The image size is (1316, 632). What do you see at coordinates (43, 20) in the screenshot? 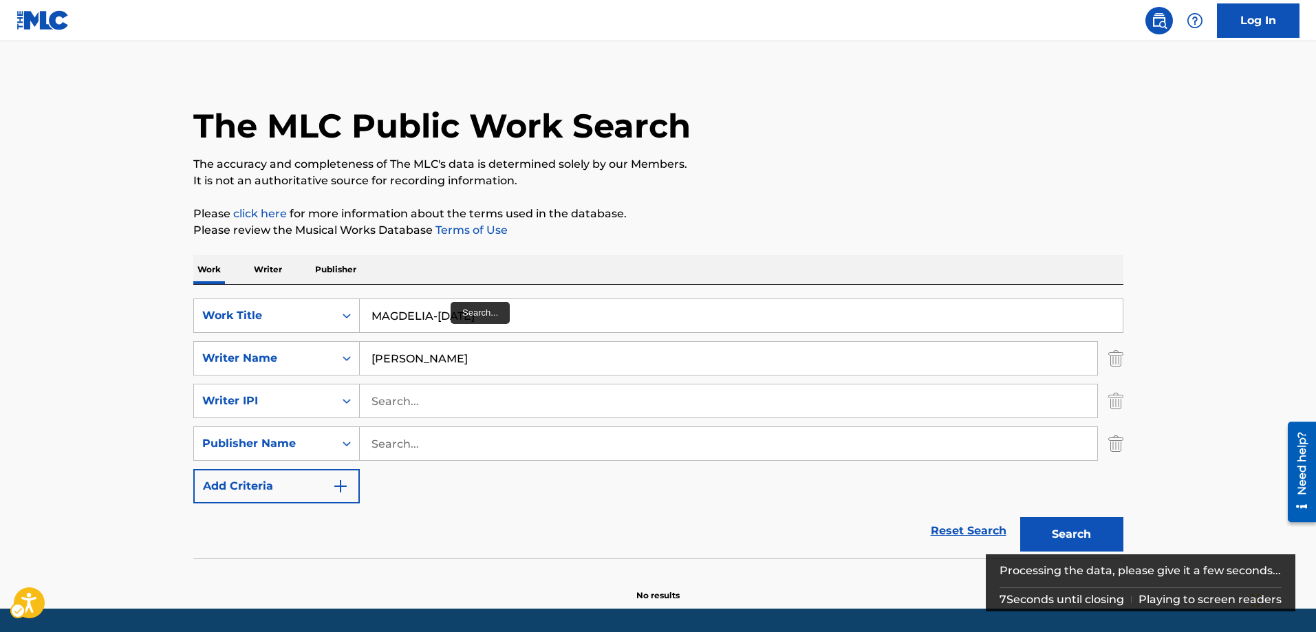
I see `img: MLC Logo` at bounding box center [43, 20].